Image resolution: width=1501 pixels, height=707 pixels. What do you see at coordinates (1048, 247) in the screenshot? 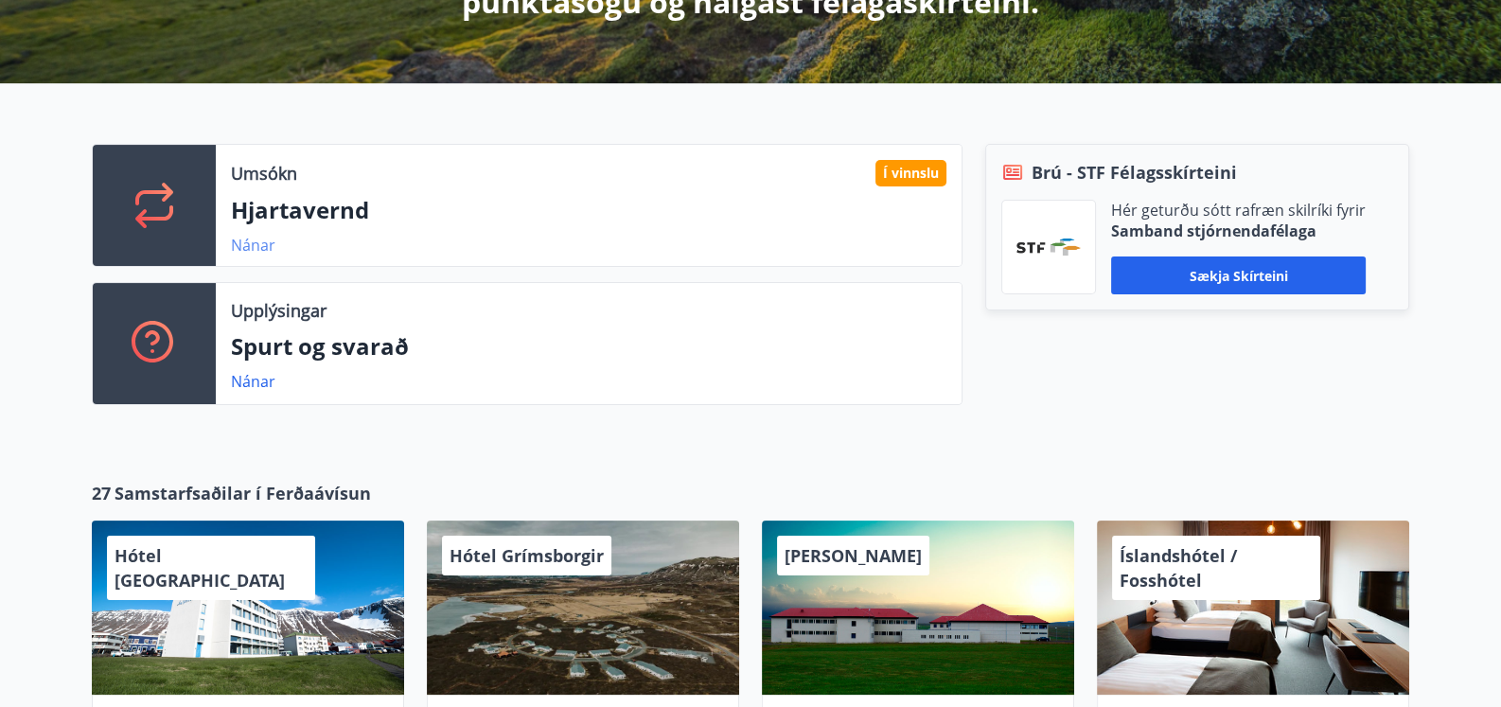
I see `img: vjCaq2fThgY3EUYqSgpjEiBg6WP39ov69hlhuPVN.png` at bounding box center [1048, 247].